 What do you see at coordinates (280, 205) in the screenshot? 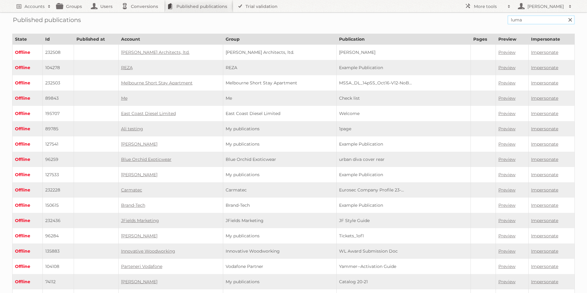
I see `td: Brand-Tech` at bounding box center [280, 205].